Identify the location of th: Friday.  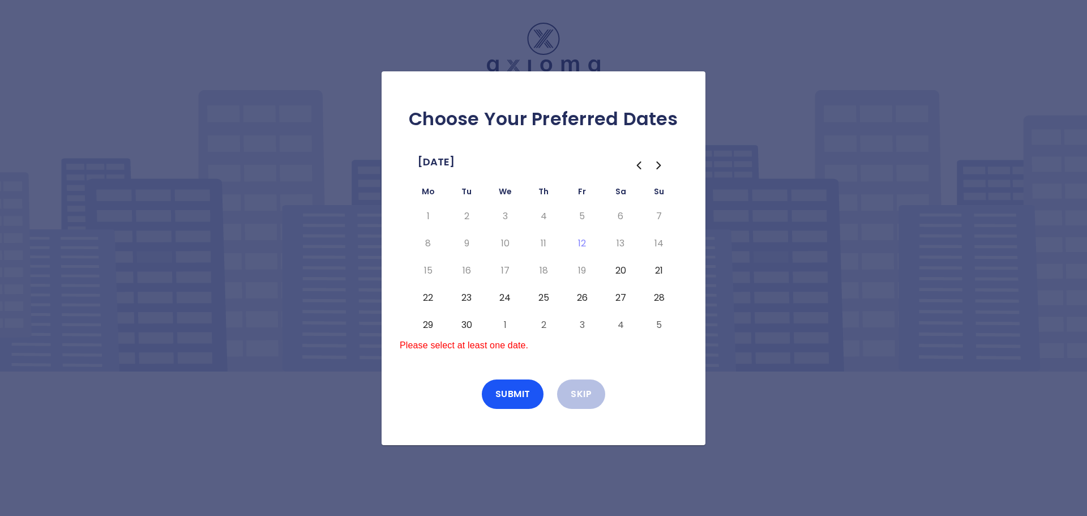
(582, 194).